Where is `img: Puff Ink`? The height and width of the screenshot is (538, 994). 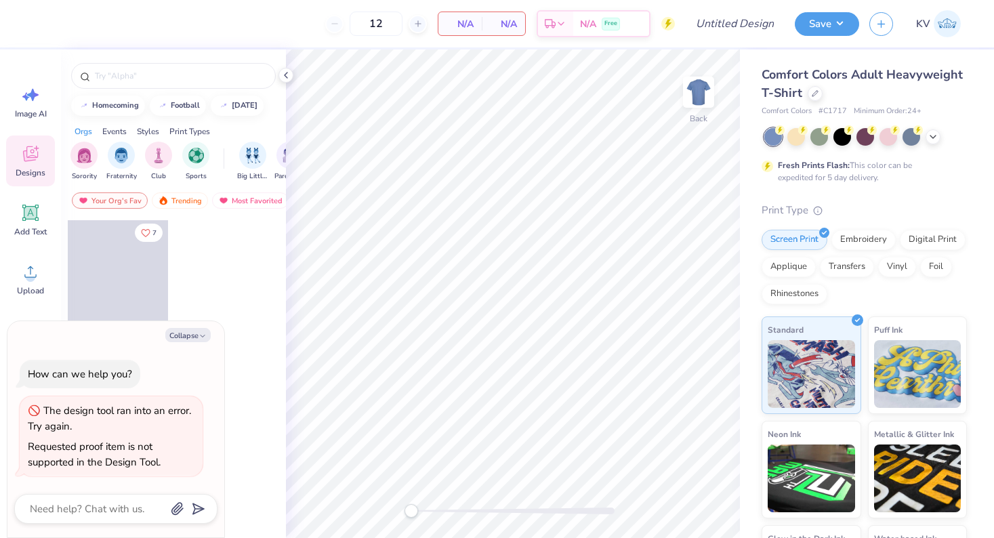 img: Puff Ink is located at coordinates (918, 374).